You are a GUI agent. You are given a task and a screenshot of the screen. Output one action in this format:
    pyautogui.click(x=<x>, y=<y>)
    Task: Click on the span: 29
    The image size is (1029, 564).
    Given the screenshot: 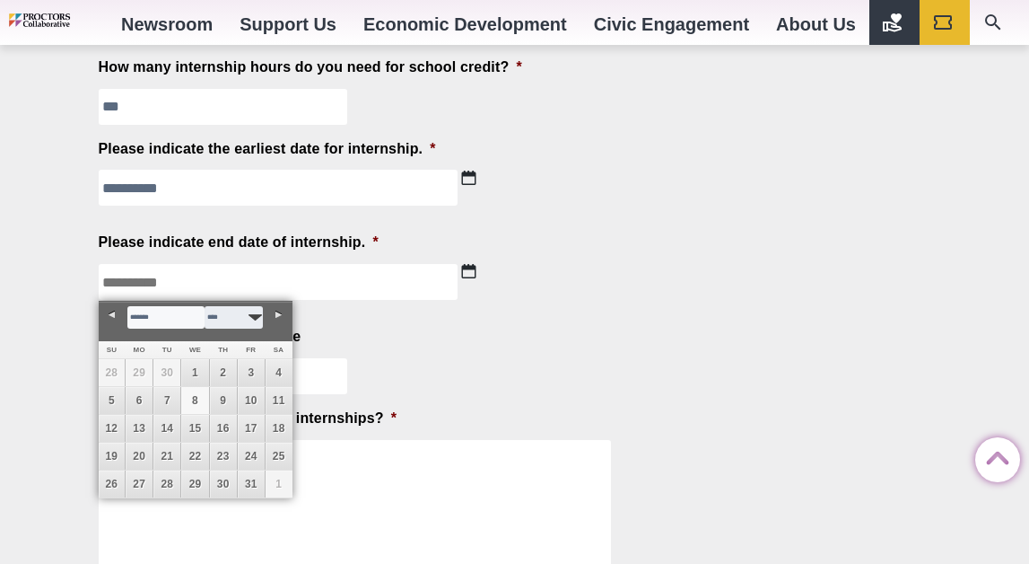 What is the action you would take?
    pyautogui.click(x=139, y=372)
    